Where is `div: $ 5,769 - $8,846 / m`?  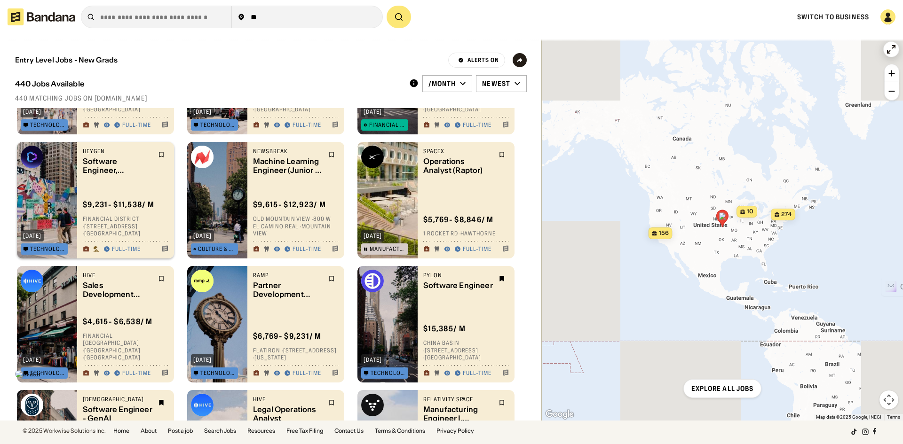
div: $ 5,769 - $8,846 / m is located at coordinates (458, 220).